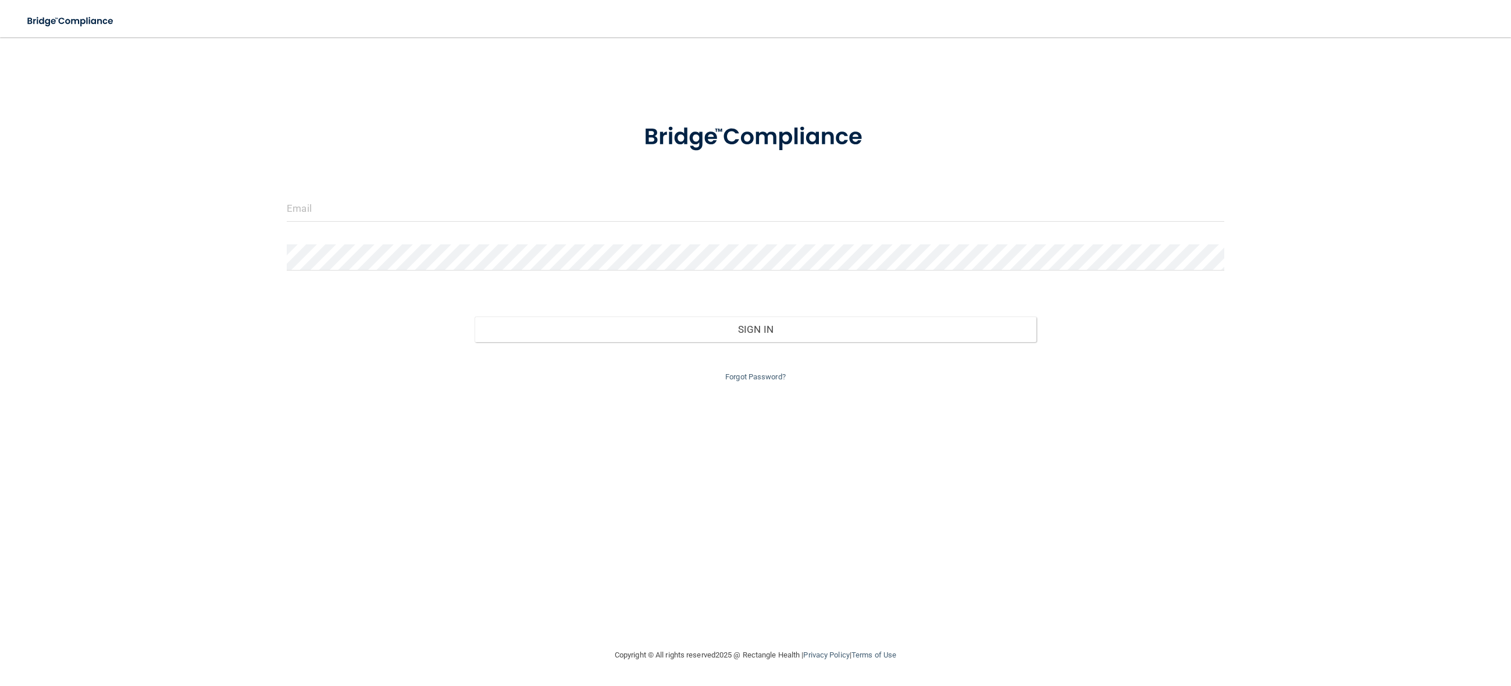  I want to click on a: Privacy Policy, so click(826, 654).